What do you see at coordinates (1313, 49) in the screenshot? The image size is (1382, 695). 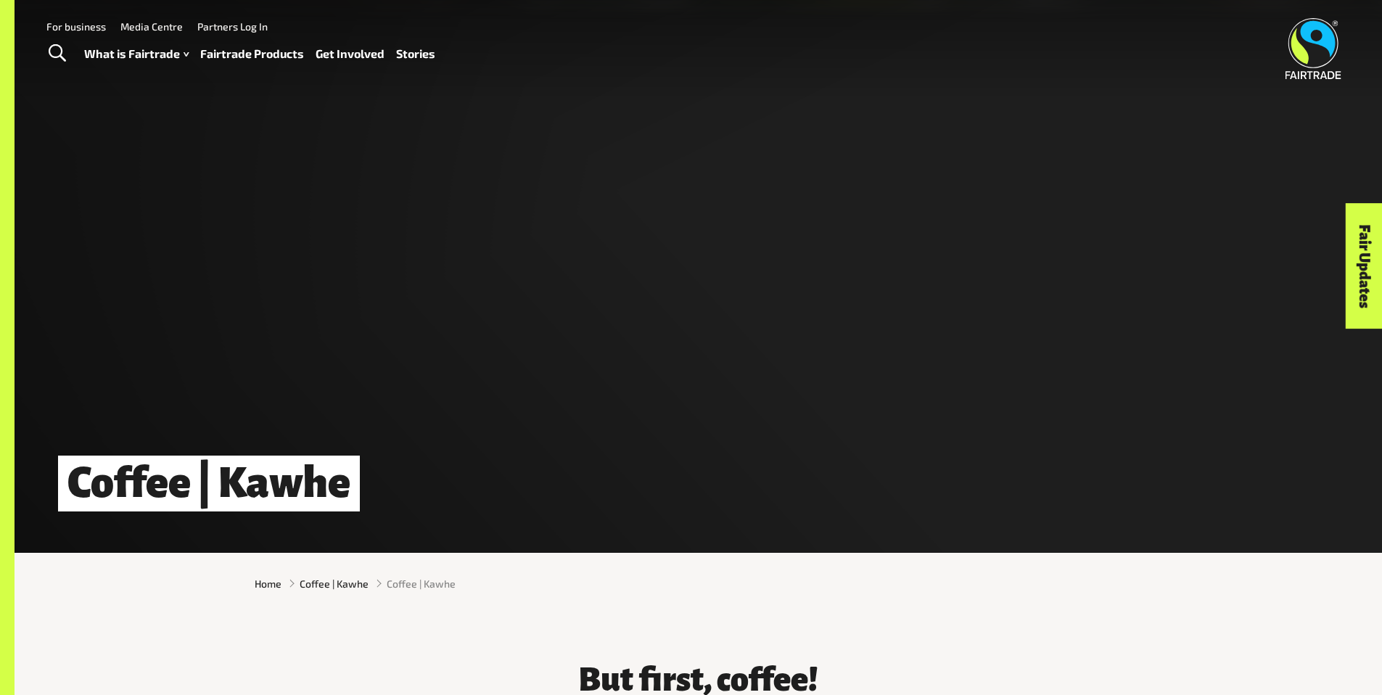 I see `img: Fairtrade Australia New Zealand logo` at bounding box center [1313, 49].